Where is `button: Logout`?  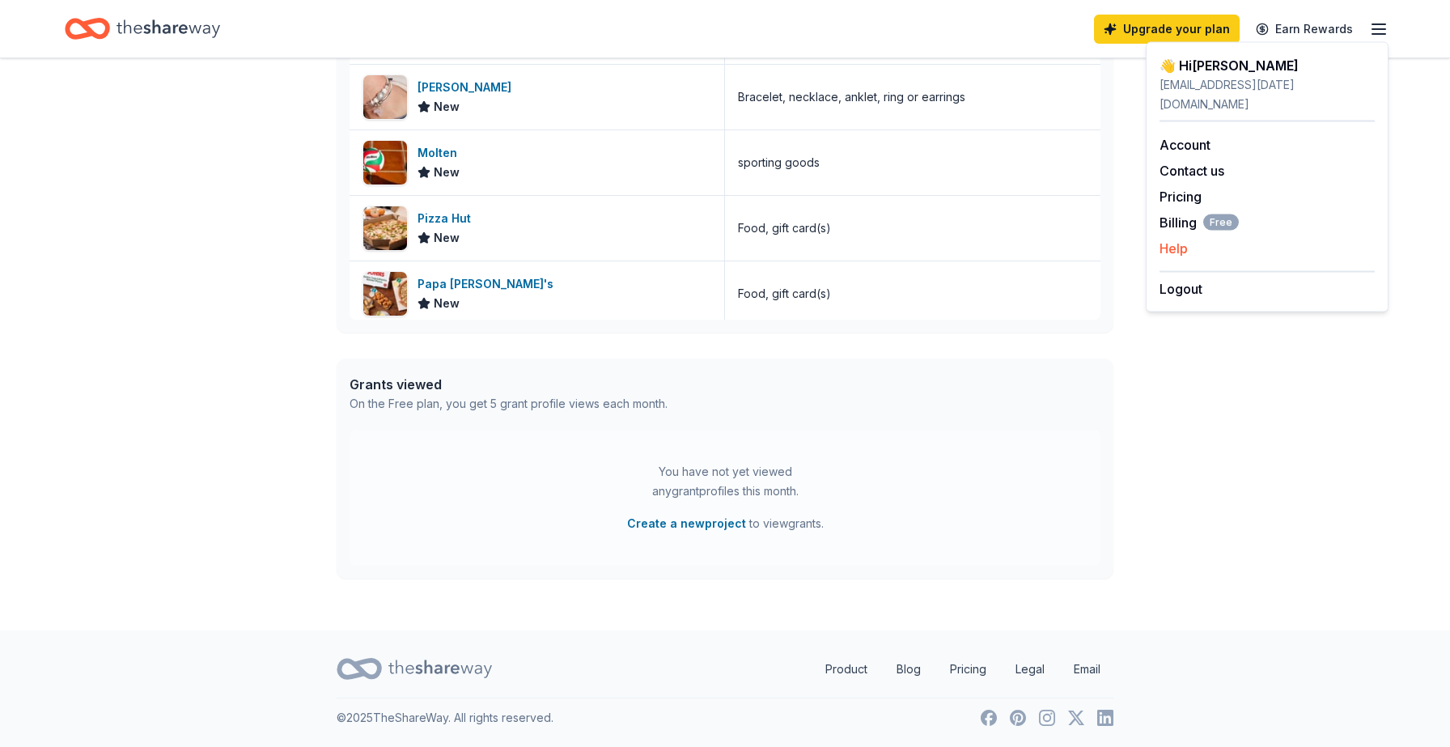 button: Logout is located at coordinates (1181, 289).